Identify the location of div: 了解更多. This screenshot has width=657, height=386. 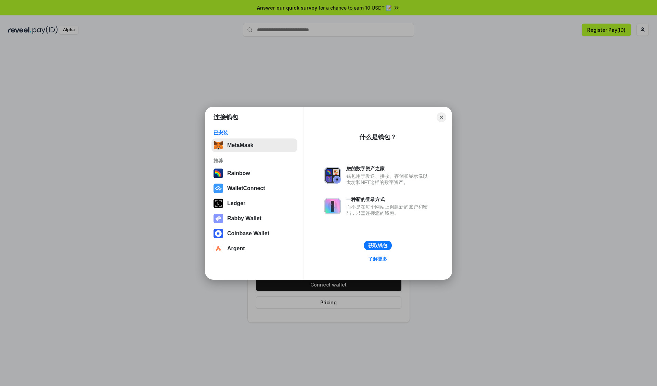
(378, 259).